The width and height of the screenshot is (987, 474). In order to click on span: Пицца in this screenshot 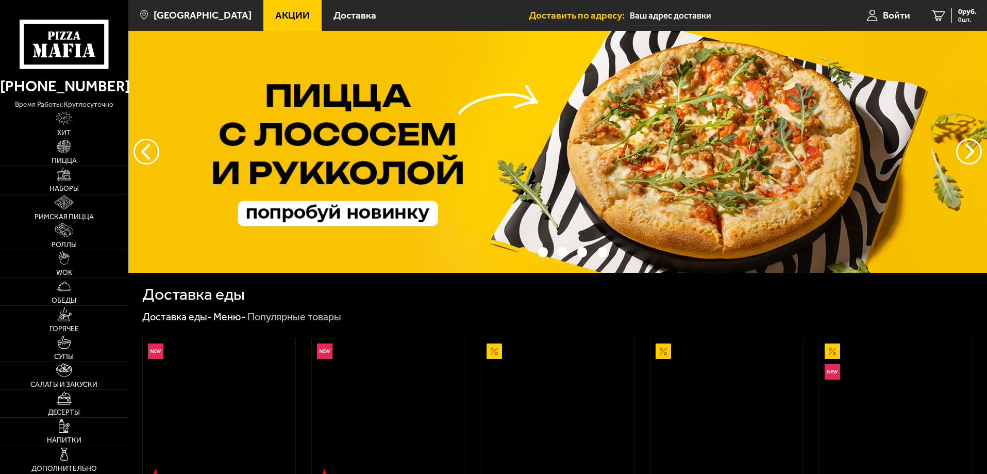, I will do `click(64, 161)`.